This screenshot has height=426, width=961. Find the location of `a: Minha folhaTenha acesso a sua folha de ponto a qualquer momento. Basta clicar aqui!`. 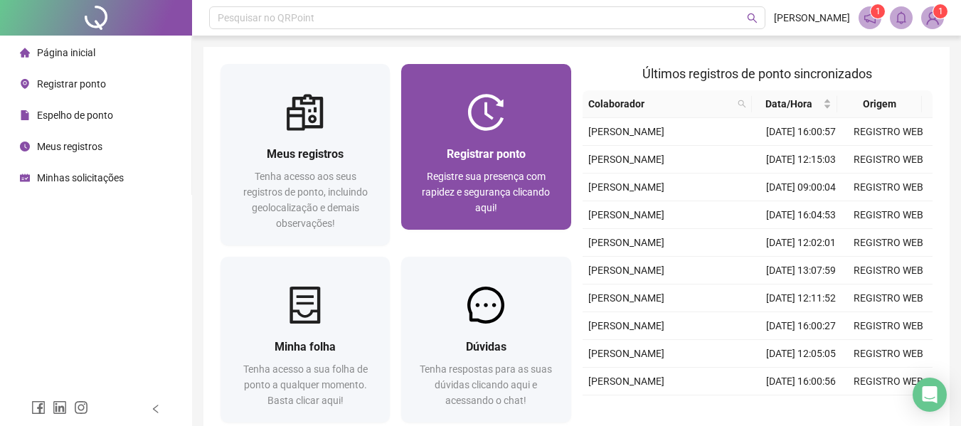

a: Minha folhaTenha acesso a sua folha de ponto a qualquer momento. Basta clicar aqui! is located at coordinates (305, 339).